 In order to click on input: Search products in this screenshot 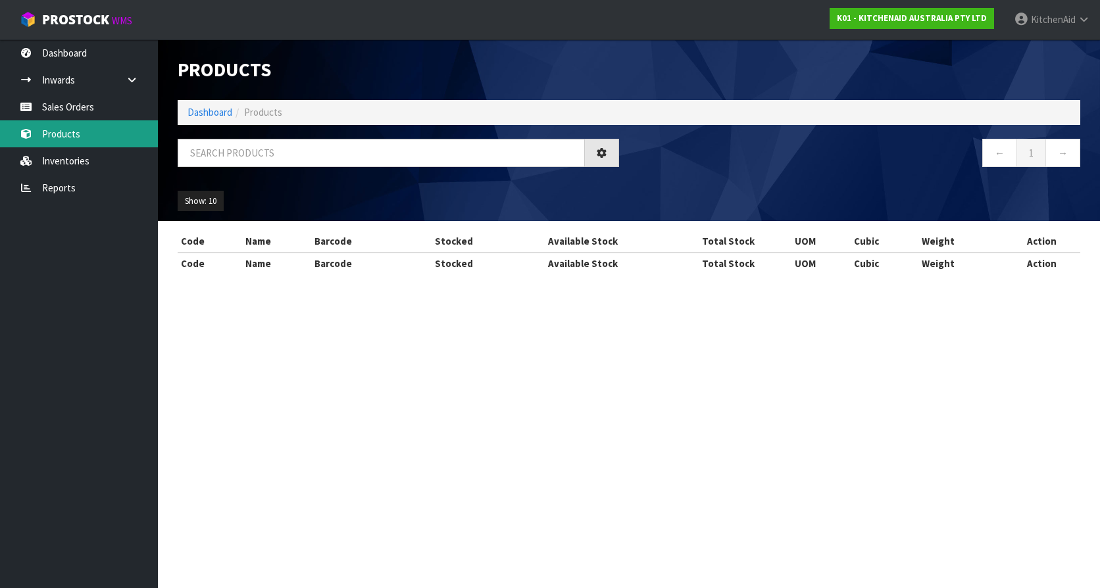, I will do `click(381, 153)`.